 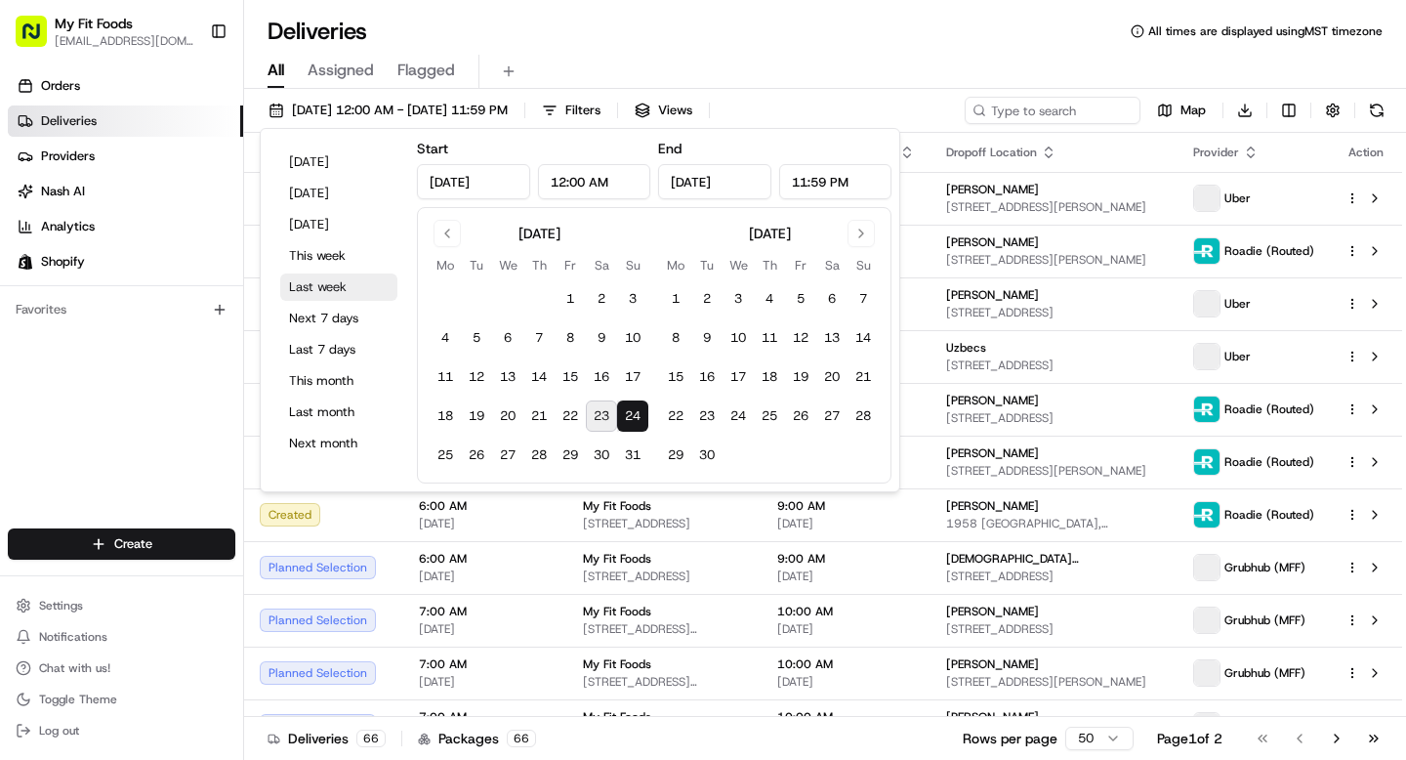 What do you see at coordinates (187, 136) in the screenshot?
I see `input: Clear` at bounding box center [187, 136].